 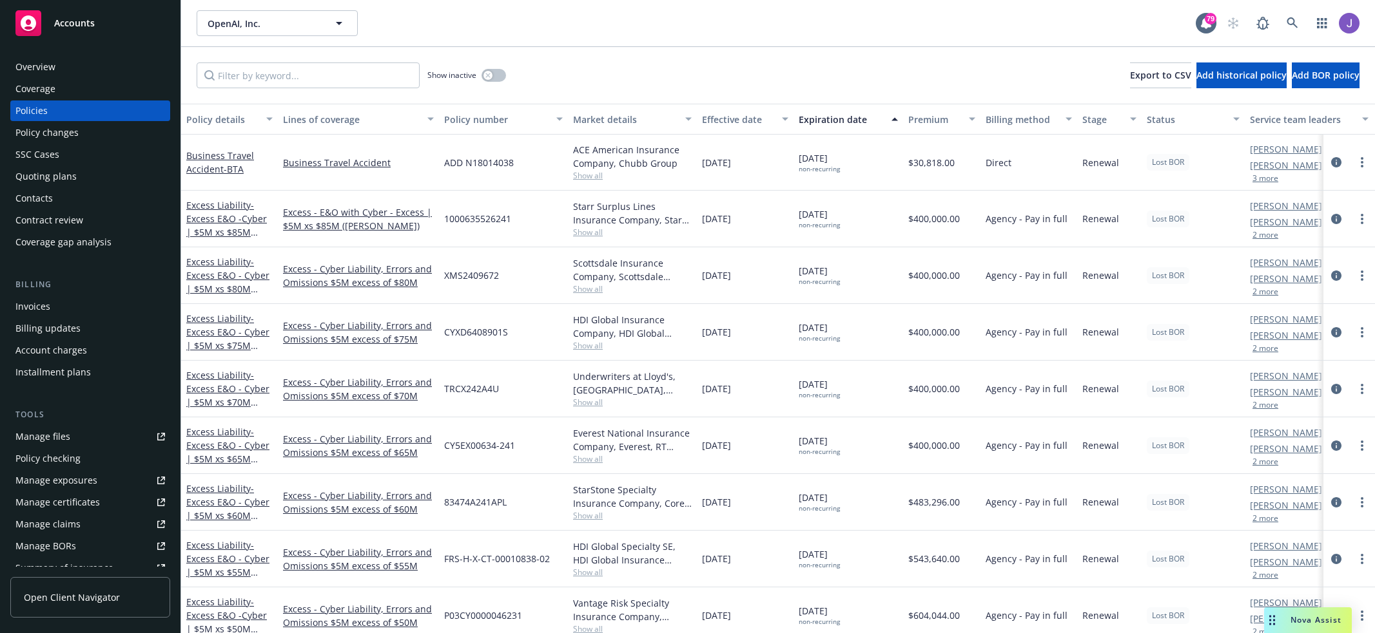 What do you see at coordinates (632, 270) in the screenshot?
I see `div: Scottsdale Insurance Company, Scottsdale Insurance Company (Nationwide), RT Specialty Insurance S...` at bounding box center [632, 270].